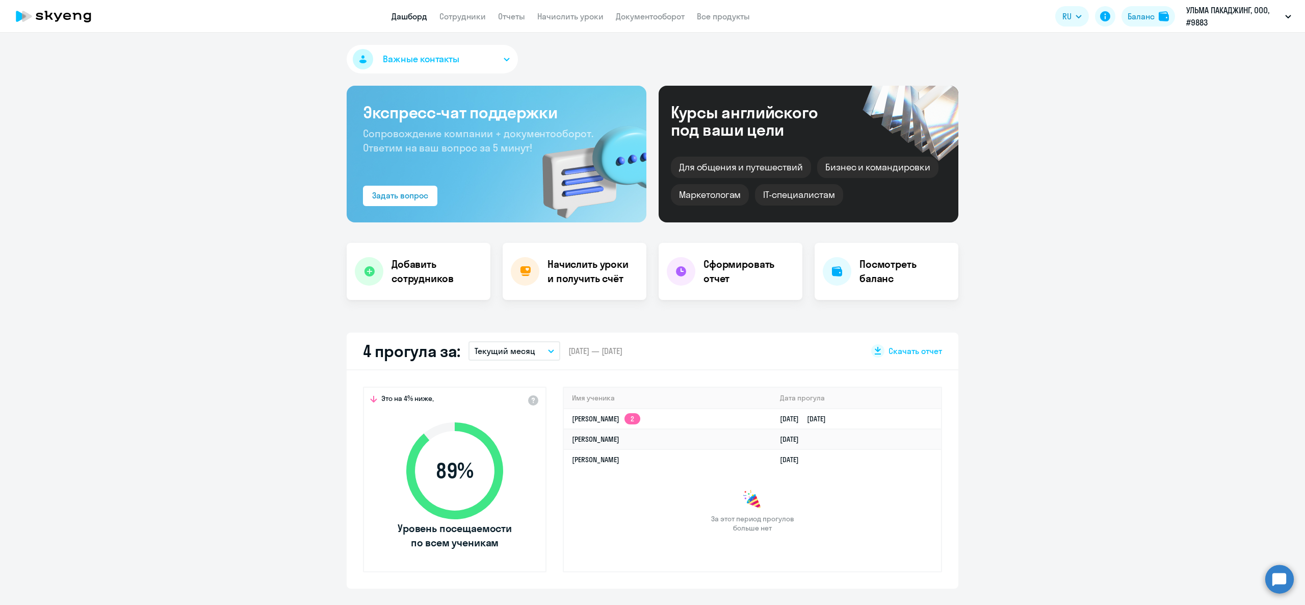  Describe the element at coordinates (1067, 16) in the screenshot. I see `span: RU` at that location.